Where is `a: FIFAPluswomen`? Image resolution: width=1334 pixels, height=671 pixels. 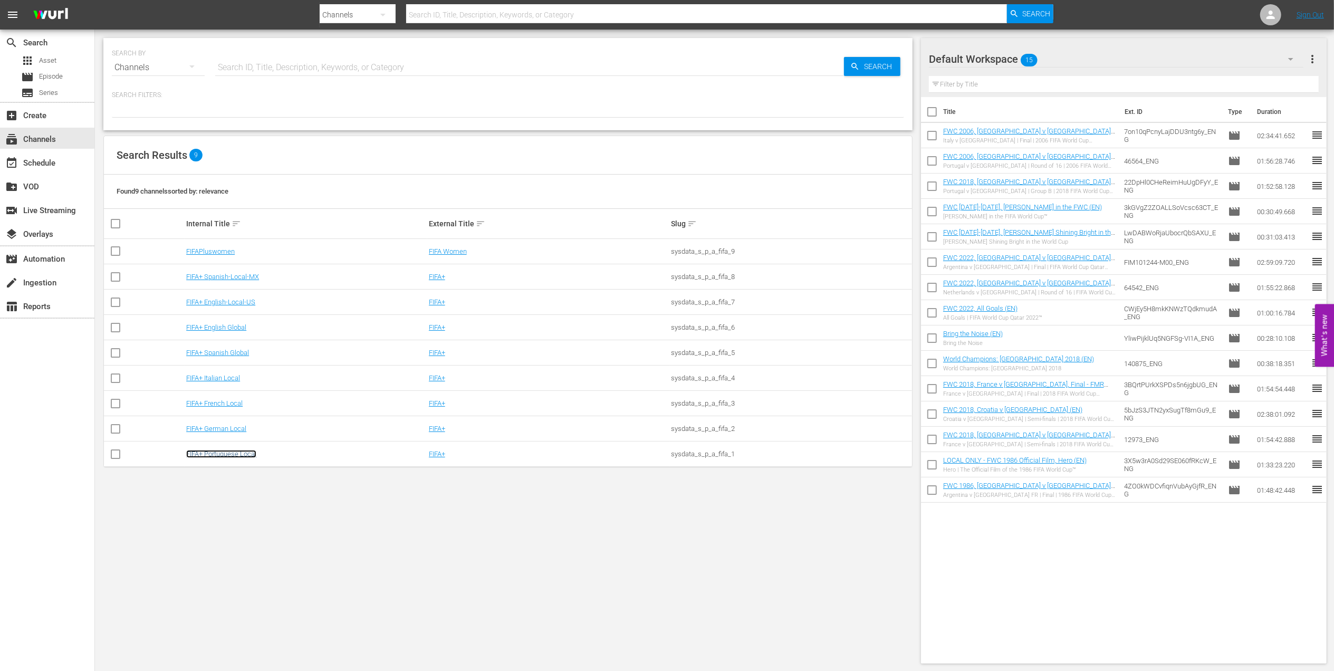
a: FIFAPluswomen is located at coordinates (210, 251).